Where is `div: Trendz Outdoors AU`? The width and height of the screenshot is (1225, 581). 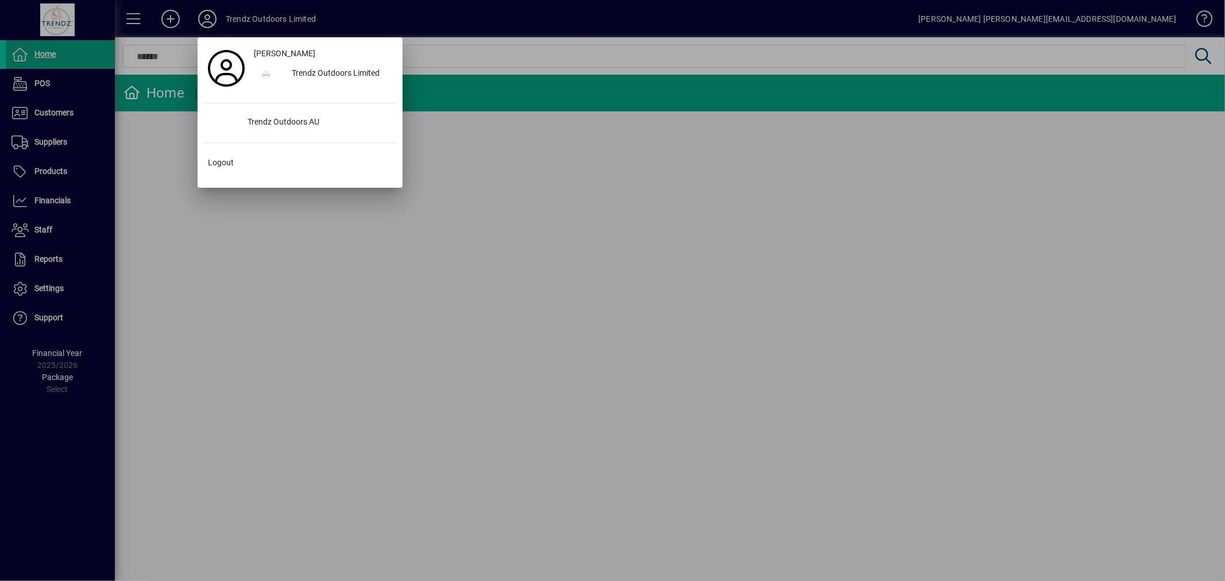
div: Trendz Outdoors AU is located at coordinates (318, 123).